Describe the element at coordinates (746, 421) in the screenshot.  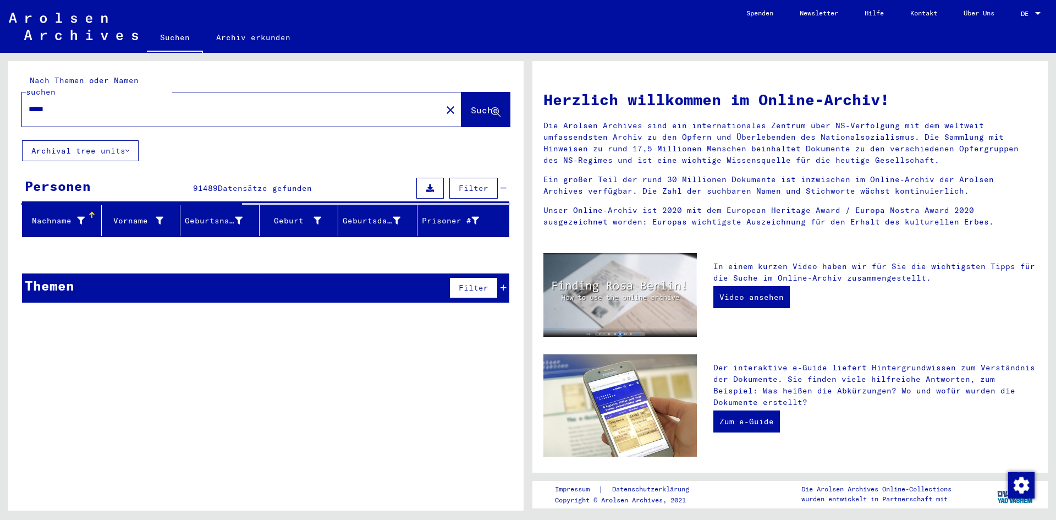
I see `a: Zum e-Guide` at that location.